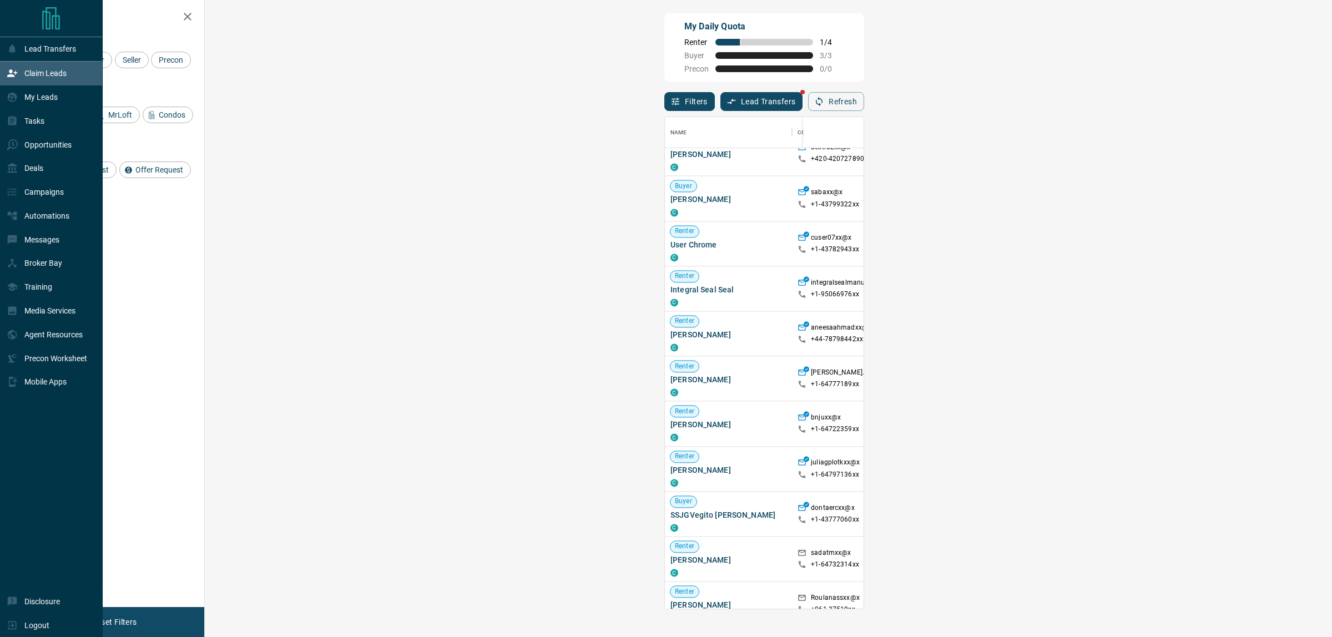  Describe the element at coordinates (761, 102) in the screenshot. I see `button: Lead Transfers` at that location.